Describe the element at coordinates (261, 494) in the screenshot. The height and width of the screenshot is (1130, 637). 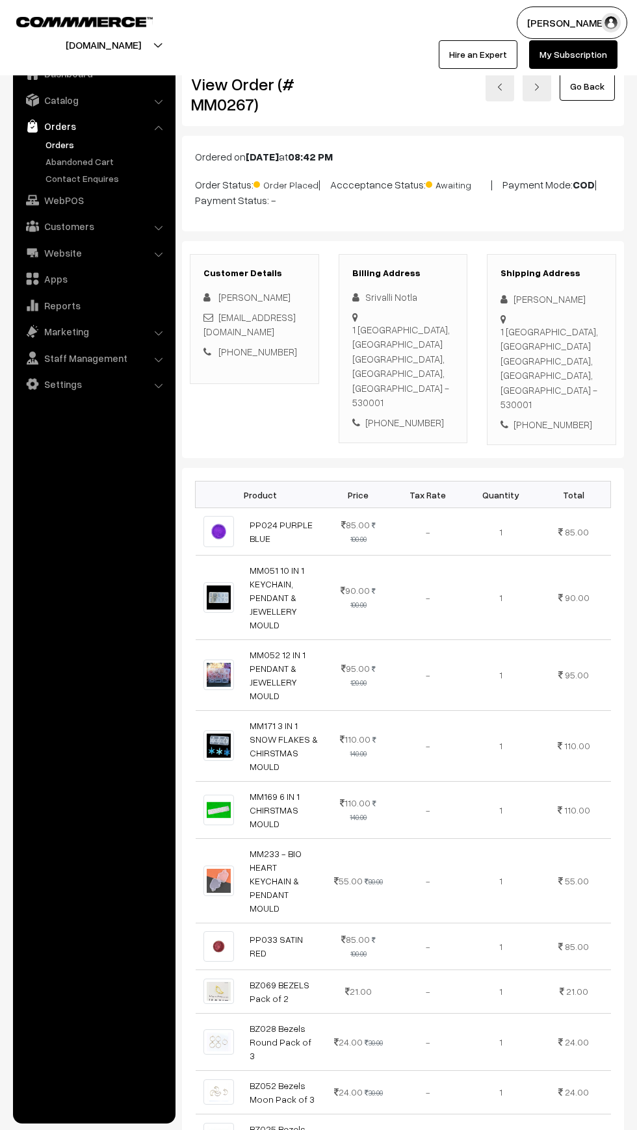
I see `th: Product` at that location.